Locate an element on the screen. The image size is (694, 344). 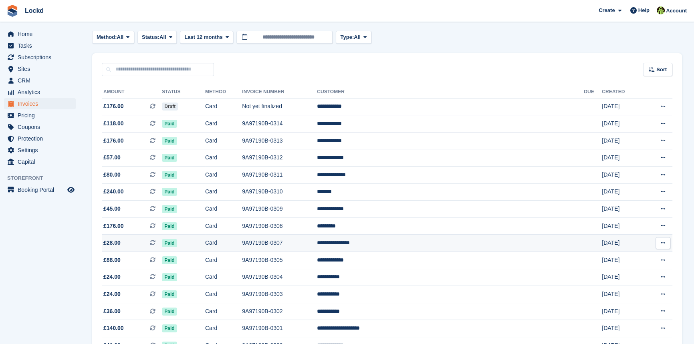
span: £80.00 is located at coordinates (112, 175).